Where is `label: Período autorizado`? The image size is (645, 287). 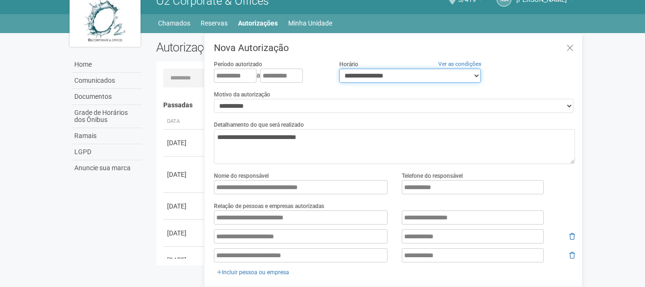
label: Período autorizado is located at coordinates (238, 64).